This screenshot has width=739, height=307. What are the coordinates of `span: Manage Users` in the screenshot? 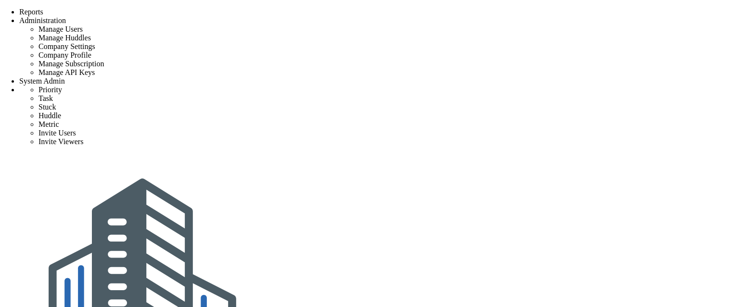 It's located at (61, 29).